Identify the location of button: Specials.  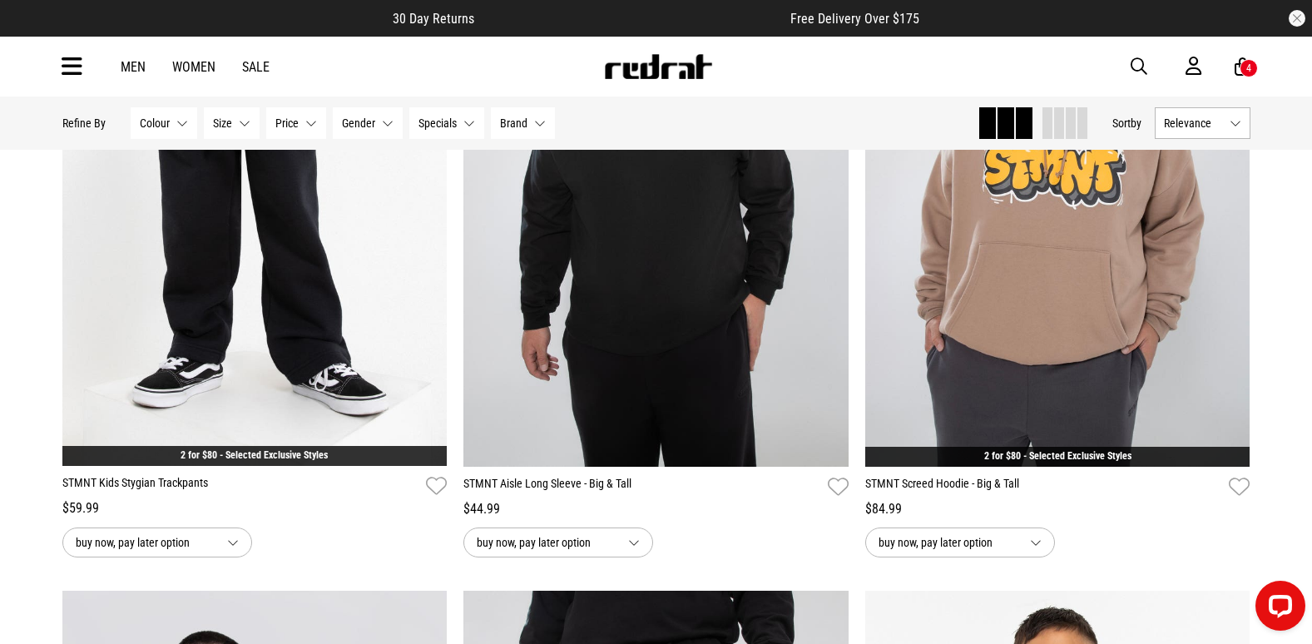
(447, 123).